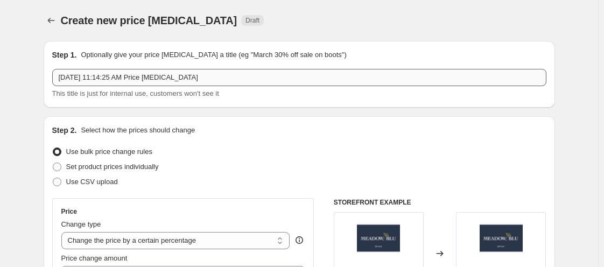 The width and height of the screenshot is (604, 267). Describe the element at coordinates (109, 151) in the screenshot. I see `span: Use bulk price change rules` at that location.